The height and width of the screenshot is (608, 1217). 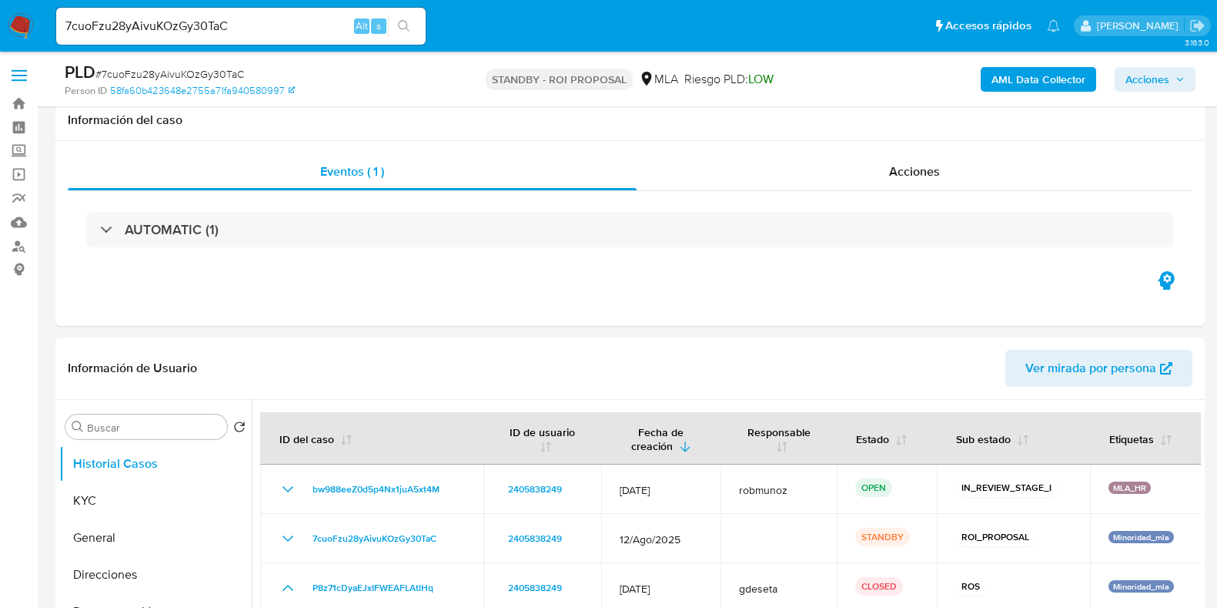 I want to click on h1: Información de Usuario, so click(x=132, y=368).